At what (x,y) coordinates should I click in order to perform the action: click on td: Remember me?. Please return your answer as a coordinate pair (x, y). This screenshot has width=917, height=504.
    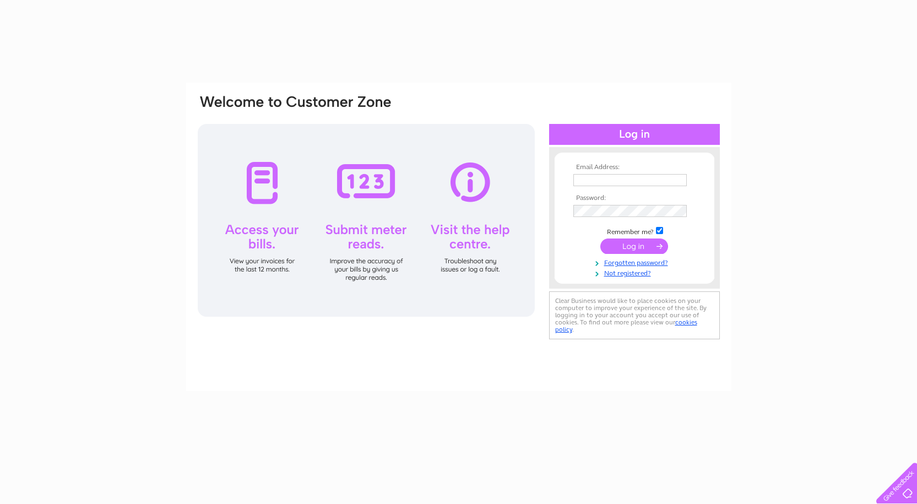
    Looking at the image, I should click on (634, 231).